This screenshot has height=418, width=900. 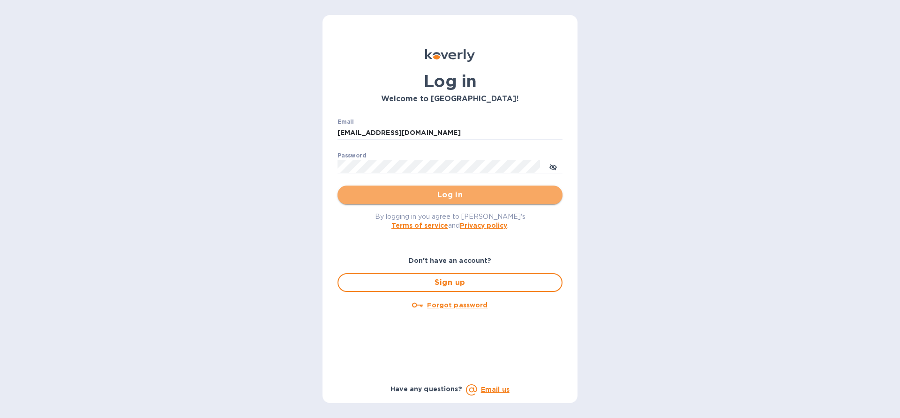 I want to click on button: toggle password visibility, so click(x=553, y=166).